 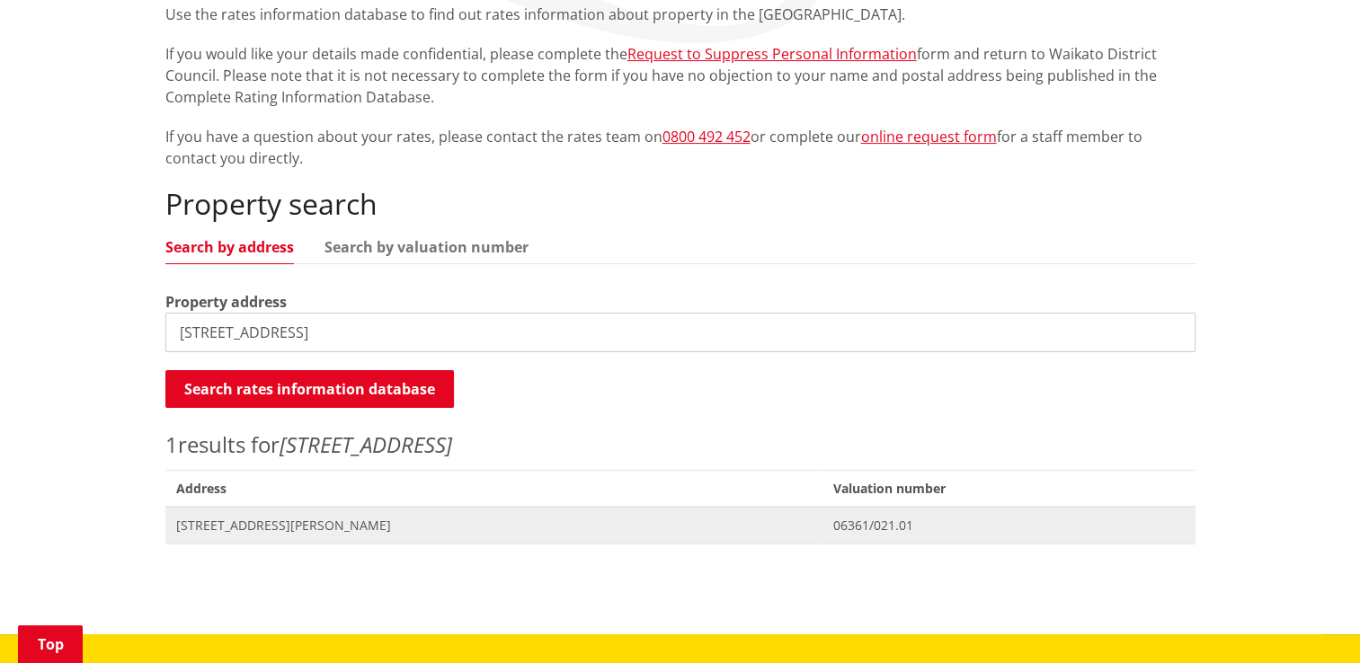 What do you see at coordinates (309, 389) in the screenshot?
I see `button: Search rates information database` at bounding box center [309, 389].